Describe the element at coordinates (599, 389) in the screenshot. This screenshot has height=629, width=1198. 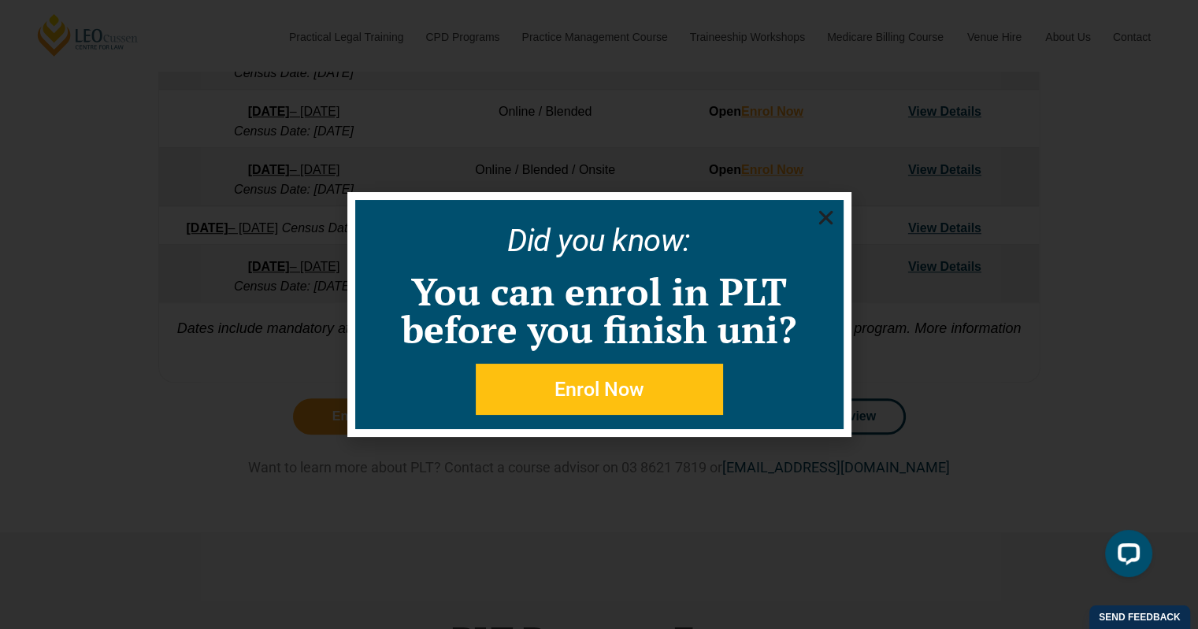
I see `a: Enrol Now` at that location.